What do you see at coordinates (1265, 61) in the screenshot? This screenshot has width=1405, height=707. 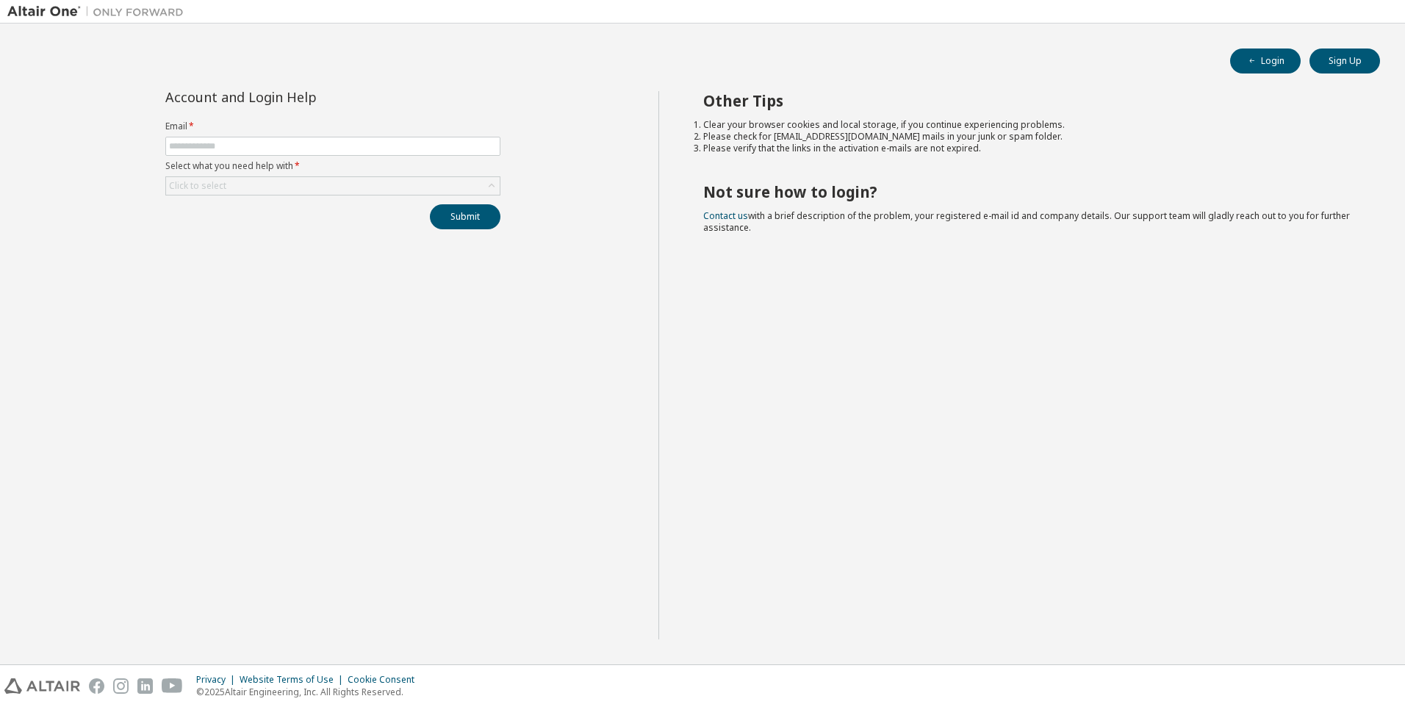 I see `button: Login` at bounding box center [1265, 61].